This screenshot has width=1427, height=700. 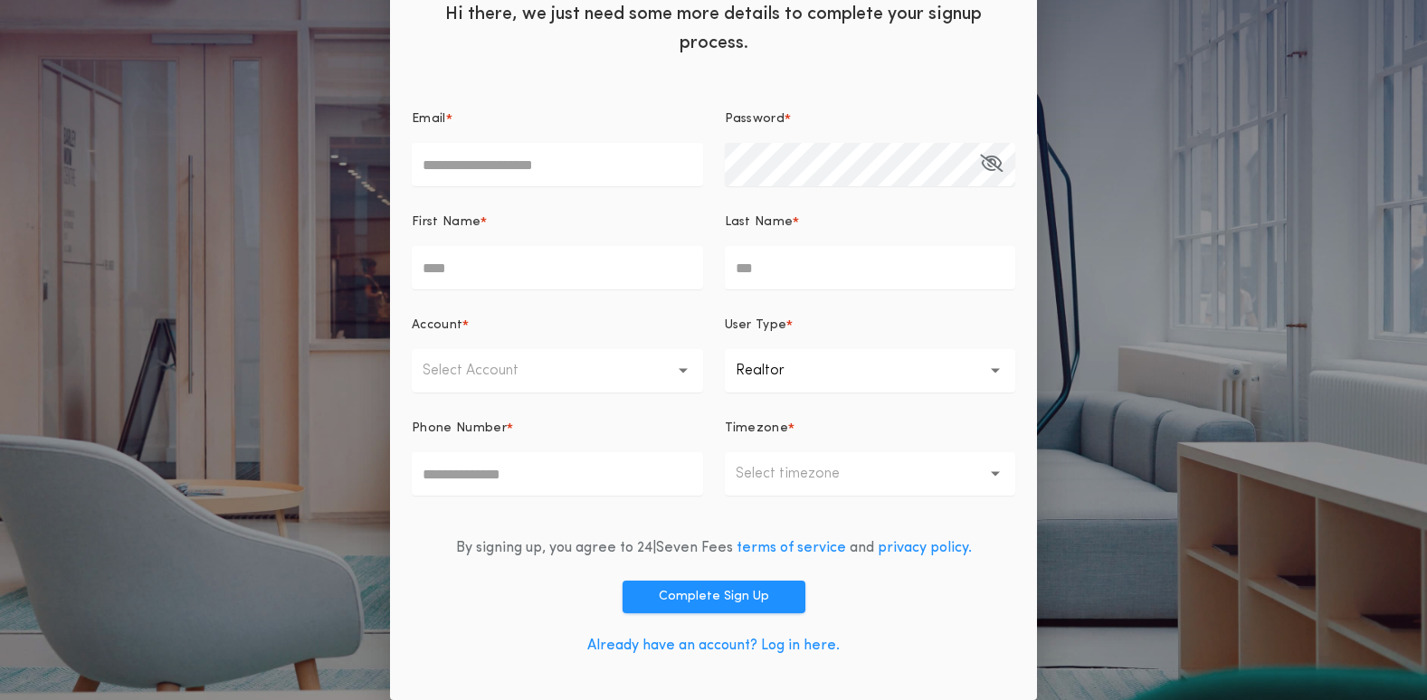 What do you see at coordinates (870, 268) in the screenshot?
I see `input: Last Name*` at bounding box center [870, 268].